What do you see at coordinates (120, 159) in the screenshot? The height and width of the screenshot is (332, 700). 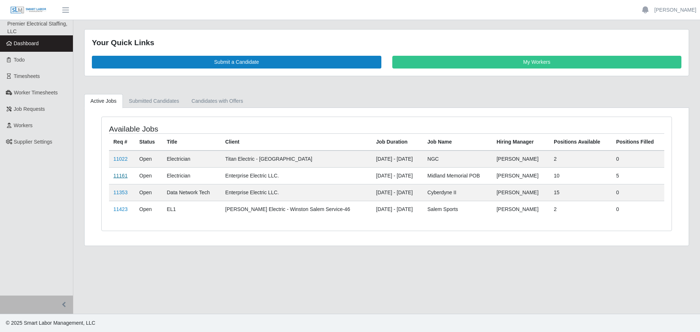 I see `a: 11022` at bounding box center [120, 159].